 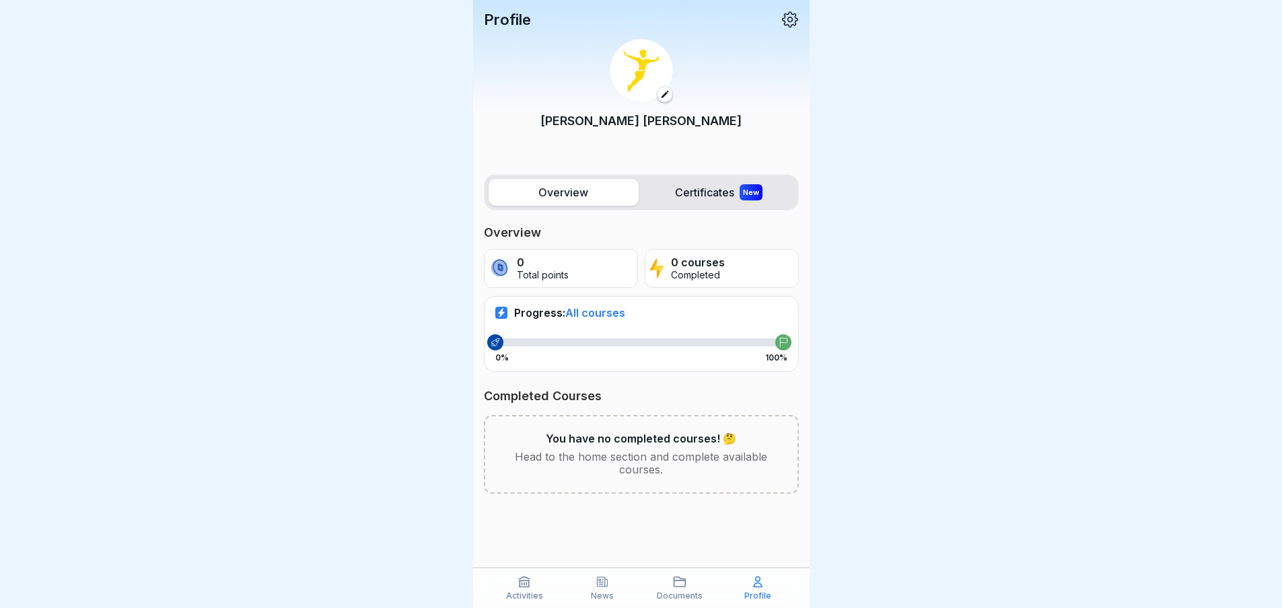 I want to click on p: Completed Courses, so click(x=641, y=396).